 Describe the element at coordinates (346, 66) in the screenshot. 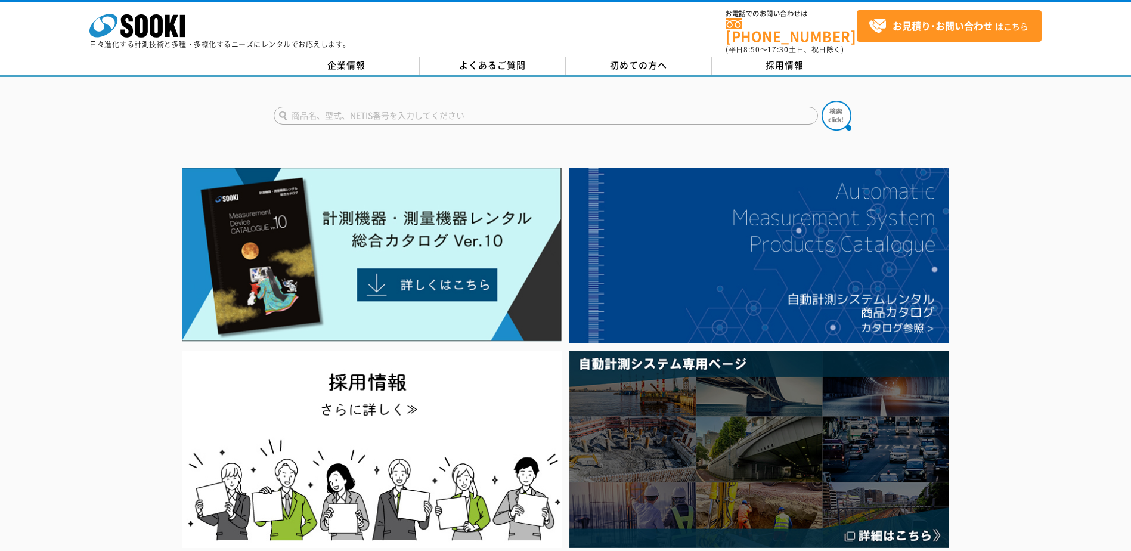

I see `a: 企業情報` at that location.